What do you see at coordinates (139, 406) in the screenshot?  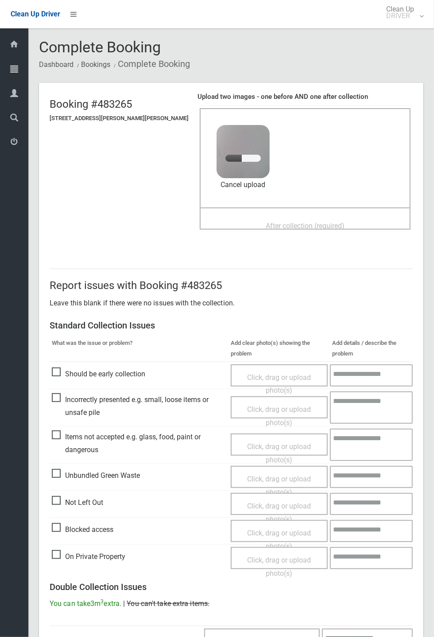 I see `span: Incorrectly presented e.g. small, loose items or unsafe pile` at bounding box center [139, 406].